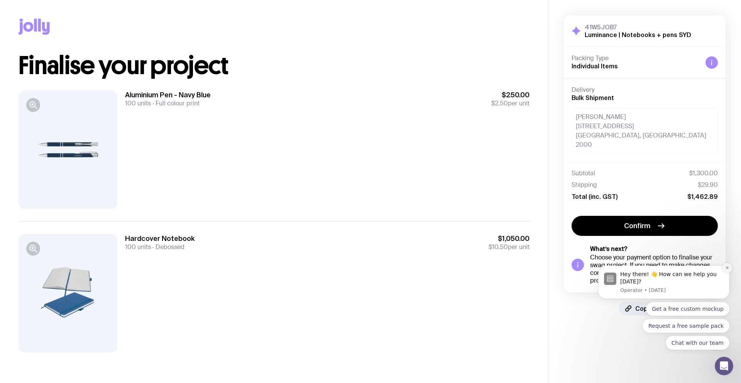  What do you see at coordinates (592, 98) in the screenshot?
I see `span: Bulk Shipment` at bounding box center [592, 98].